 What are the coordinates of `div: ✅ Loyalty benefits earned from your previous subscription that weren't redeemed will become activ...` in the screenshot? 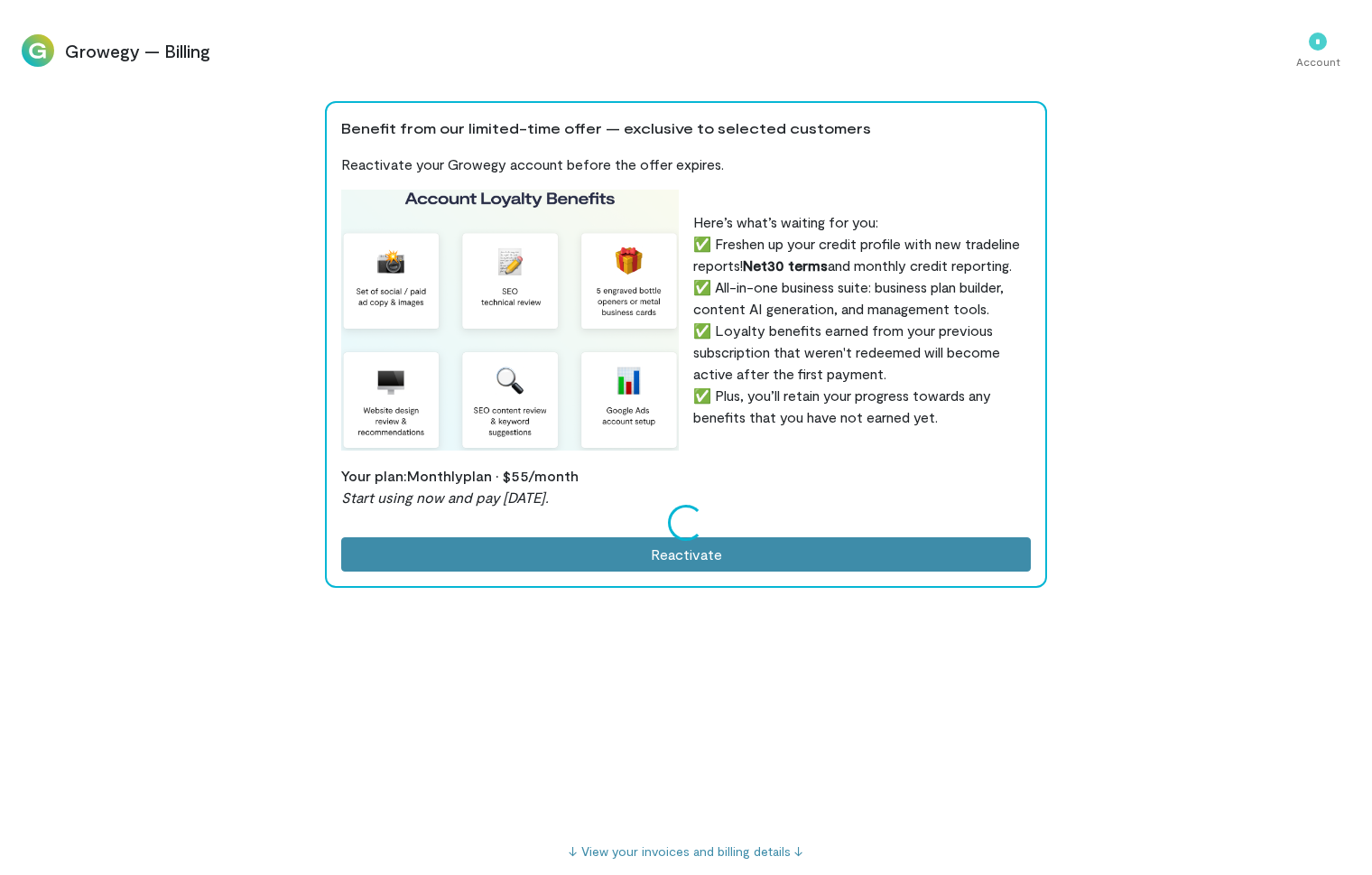 It's located at (862, 352).